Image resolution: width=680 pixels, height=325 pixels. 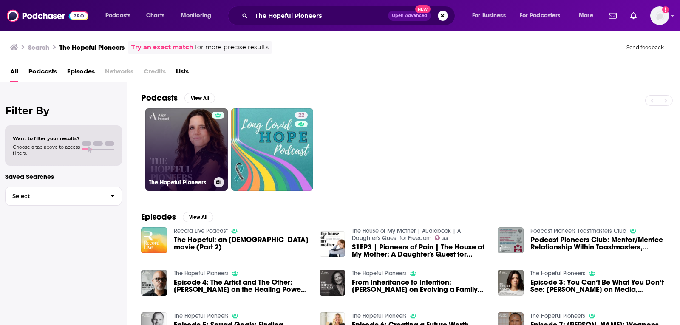 I want to click on span: 33, so click(x=446, y=239).